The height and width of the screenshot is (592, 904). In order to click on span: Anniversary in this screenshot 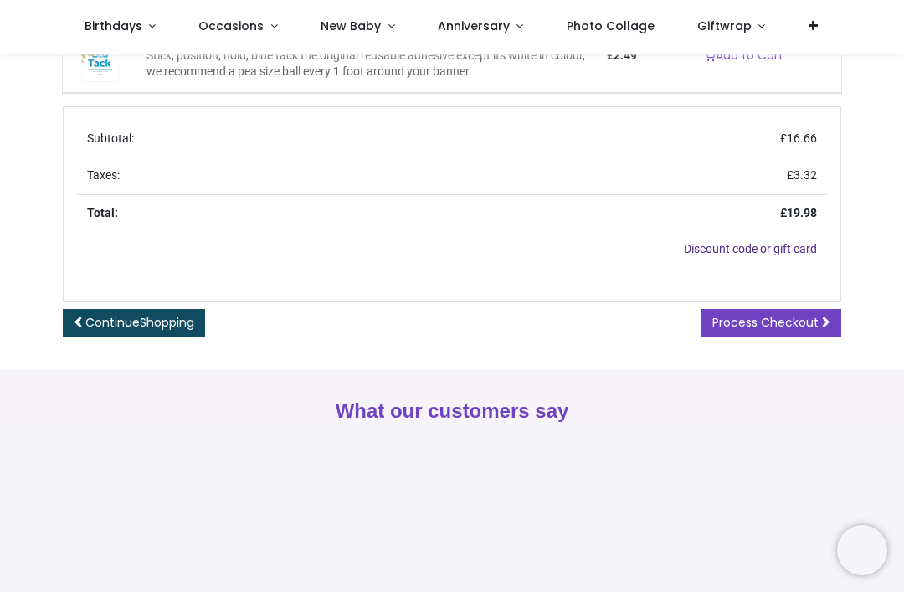, I will do `click(474, 26)`.